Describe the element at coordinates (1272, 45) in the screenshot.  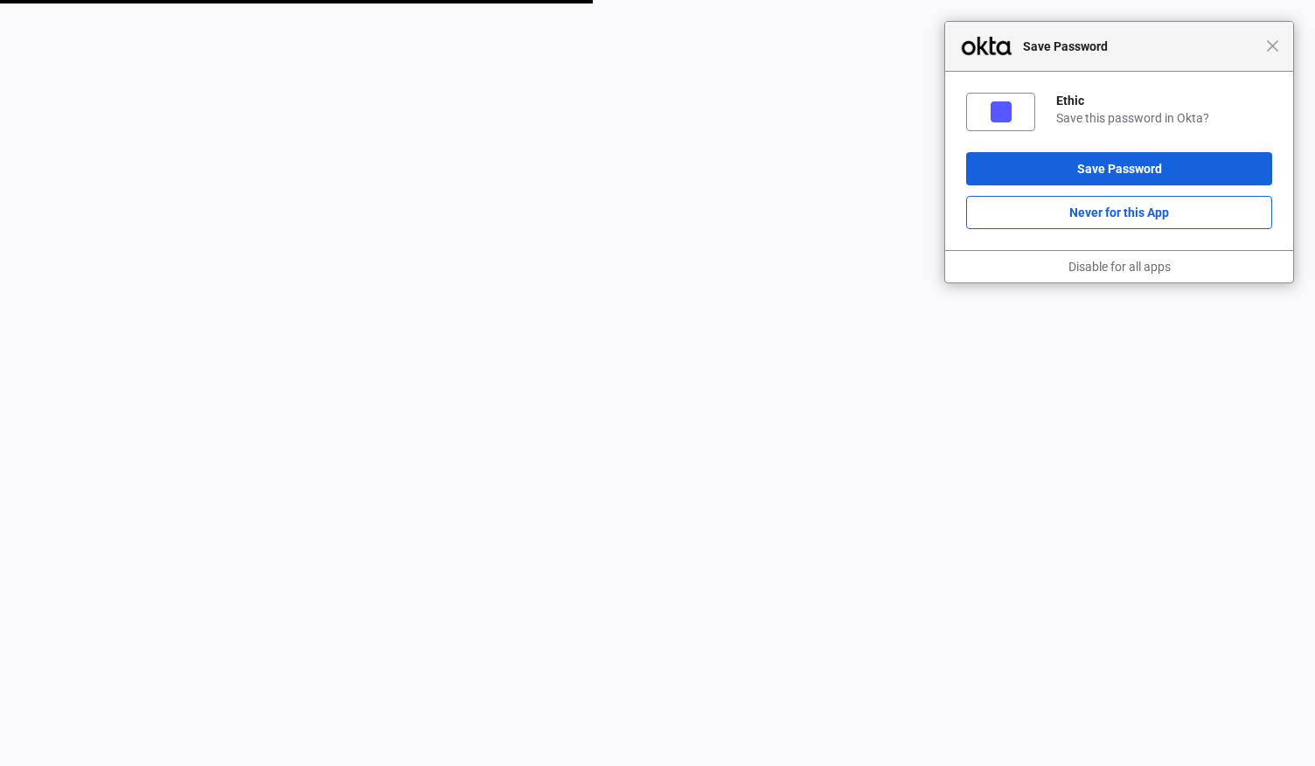
I see `span: Close` at that location.